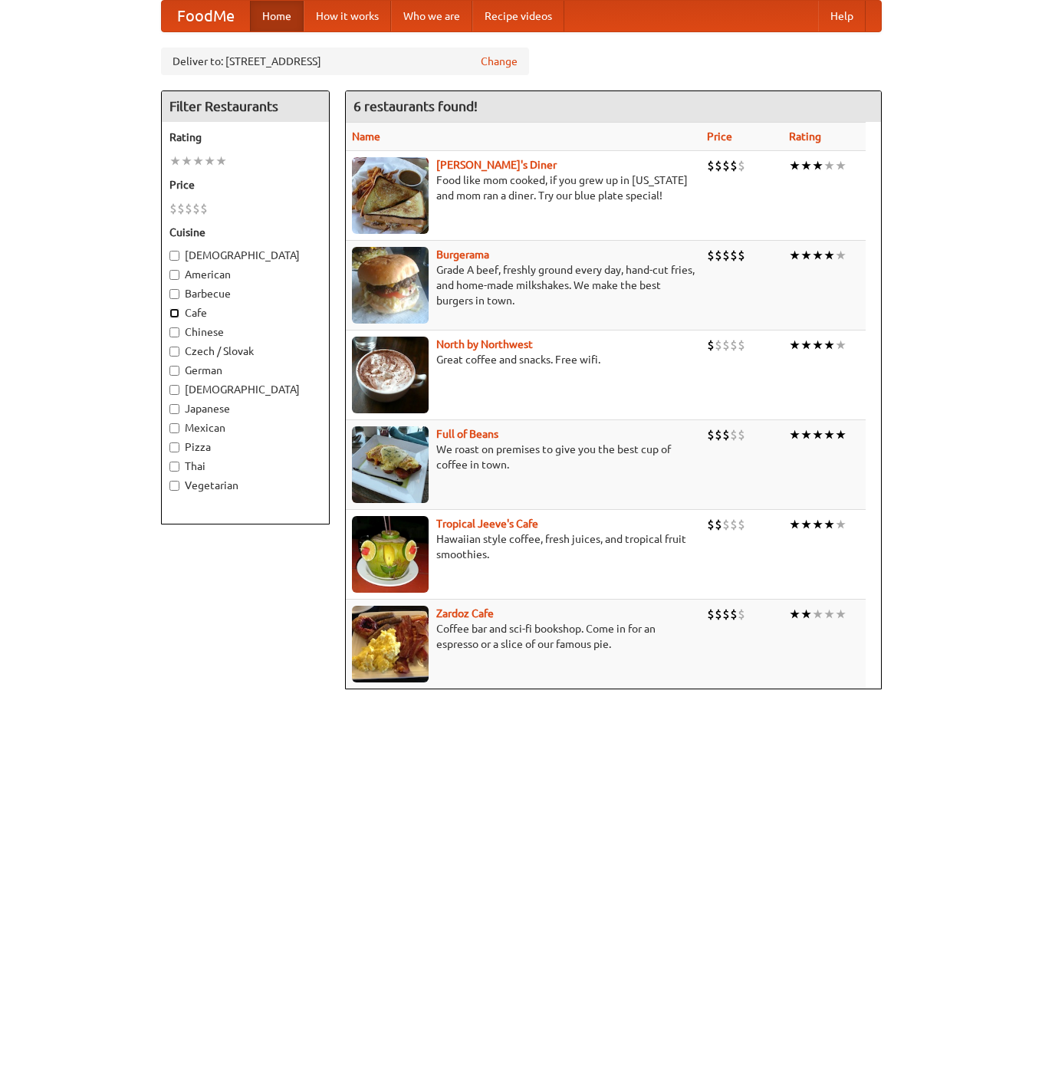 The image size is (1042, 1085). I want to click on p: Great coffee and snacks. Free wifi., so click(523, 359).